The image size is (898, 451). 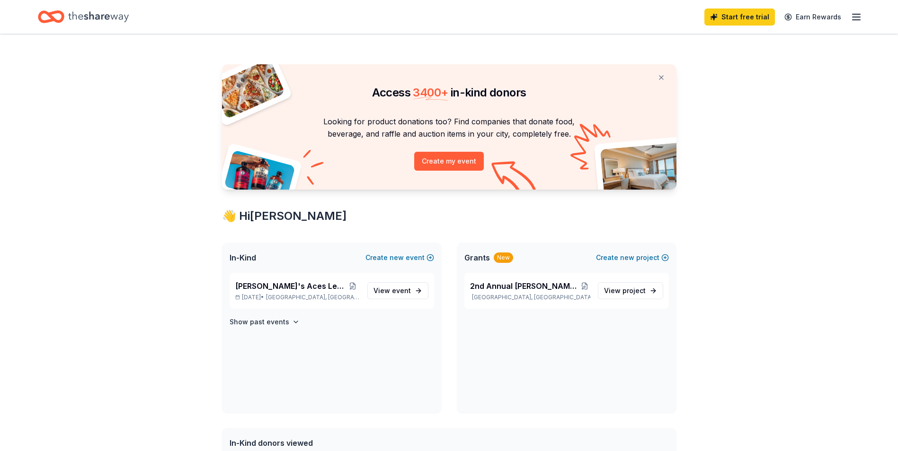 What do you see at coordinates (401, 291) in the screenshot?
I see `span: event` at bounding box center [401, 291].